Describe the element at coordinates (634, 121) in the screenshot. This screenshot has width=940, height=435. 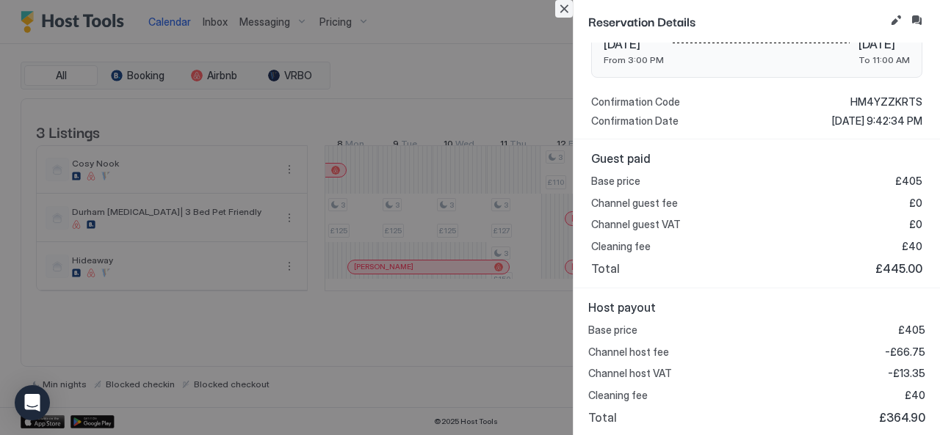
I see `span: Confirmation Date` at that location.